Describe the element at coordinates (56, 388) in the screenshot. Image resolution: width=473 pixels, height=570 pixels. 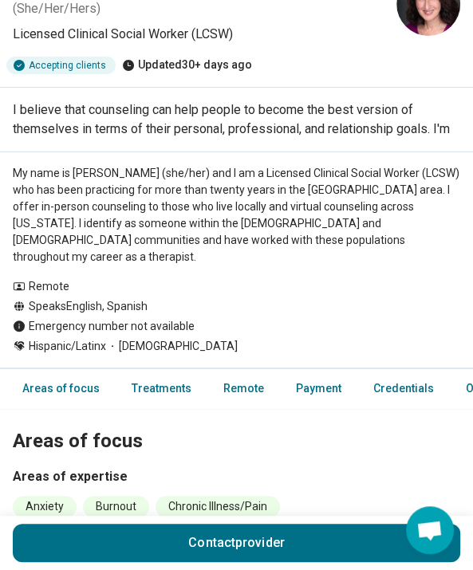
I see `a: Areas of focus` at that location.